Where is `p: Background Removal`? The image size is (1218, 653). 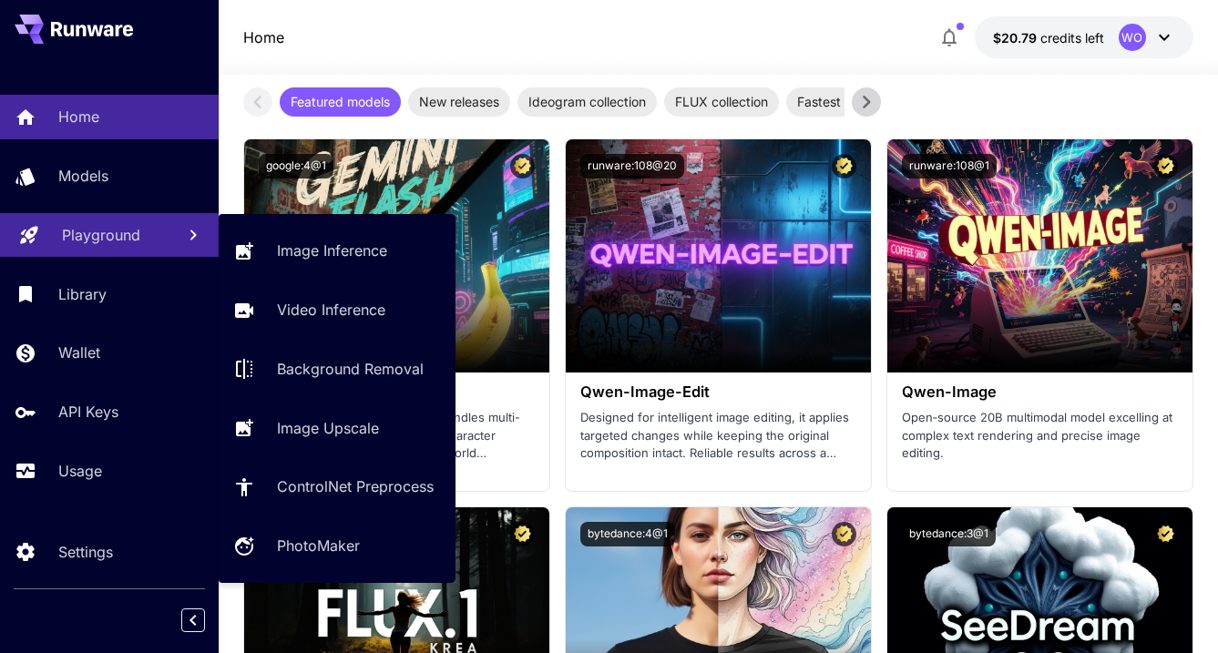 p: Background Removal is located at coordinates (350, 369).